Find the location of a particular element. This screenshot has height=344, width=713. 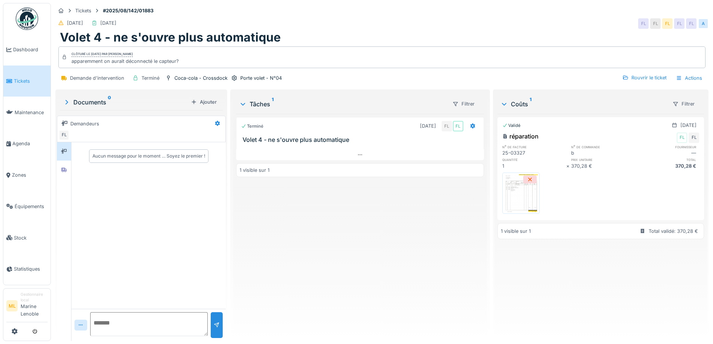

span: Équipements is located at coordinates (31, 206).